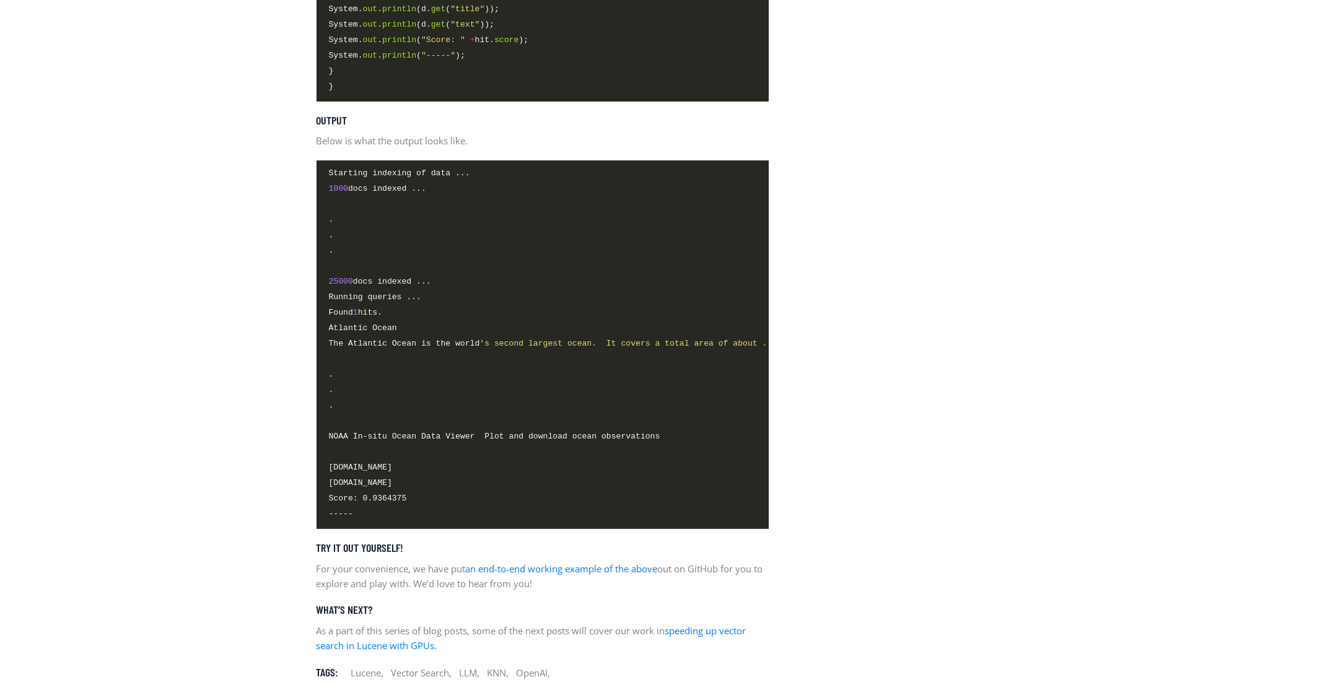  What do you see at coordinates (542, 576) in the screenshot?
I see `p: For your convenience, we have put out on GitHub for you to explore and play with. We’d love to he...` at bounding box center [542, 576].